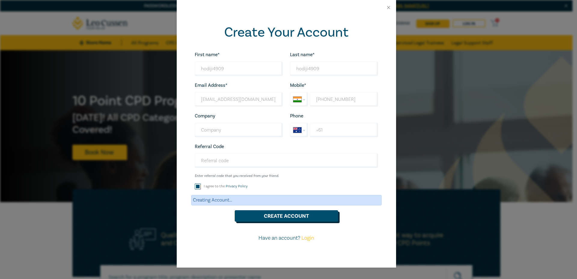 The width and height of the screenshot is (577, 279). Describe the element at coordinates (211, 85) in the screenshot. I see `label: Email Address*` at that location.